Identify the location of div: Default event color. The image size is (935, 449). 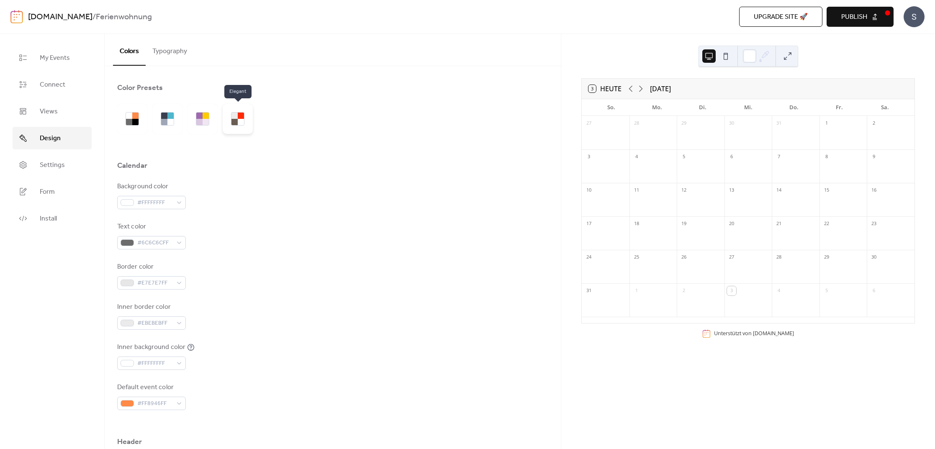
(151, 388).